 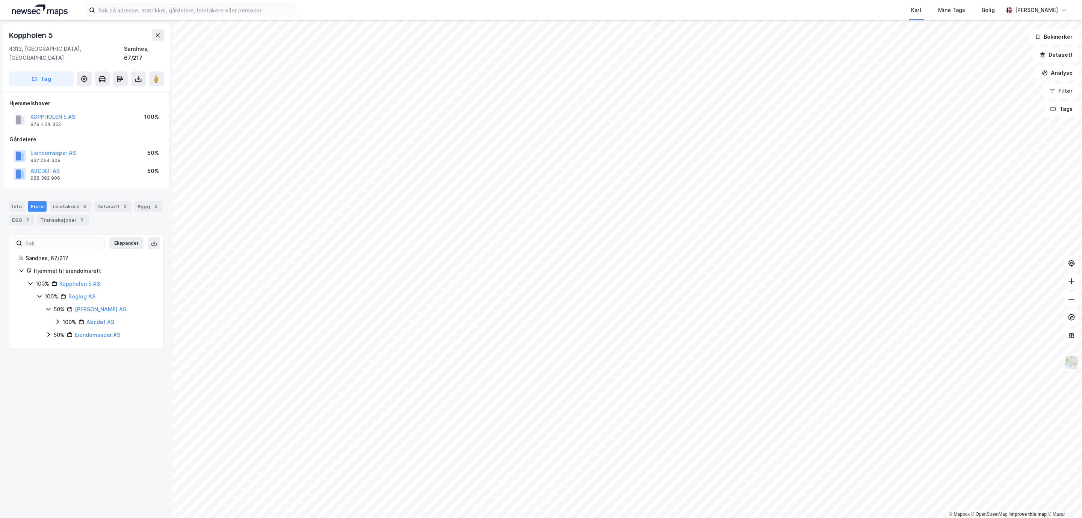 I want to click on a: Improve this map, so click(x=1028, y=514).